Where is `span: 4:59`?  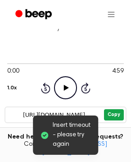
span: 4:59 is located at coordinates (118, 71).